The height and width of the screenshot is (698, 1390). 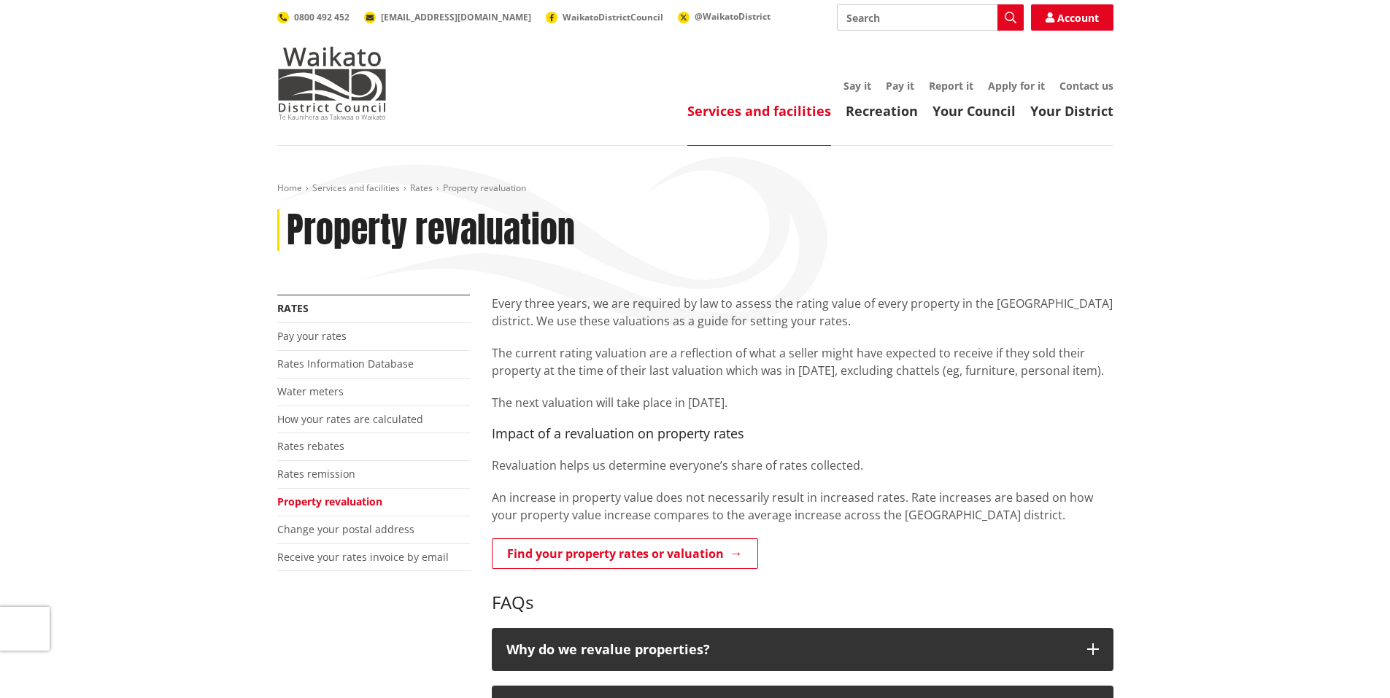 I want to click on nav: breadcrumb, so click(x=695, y=188).